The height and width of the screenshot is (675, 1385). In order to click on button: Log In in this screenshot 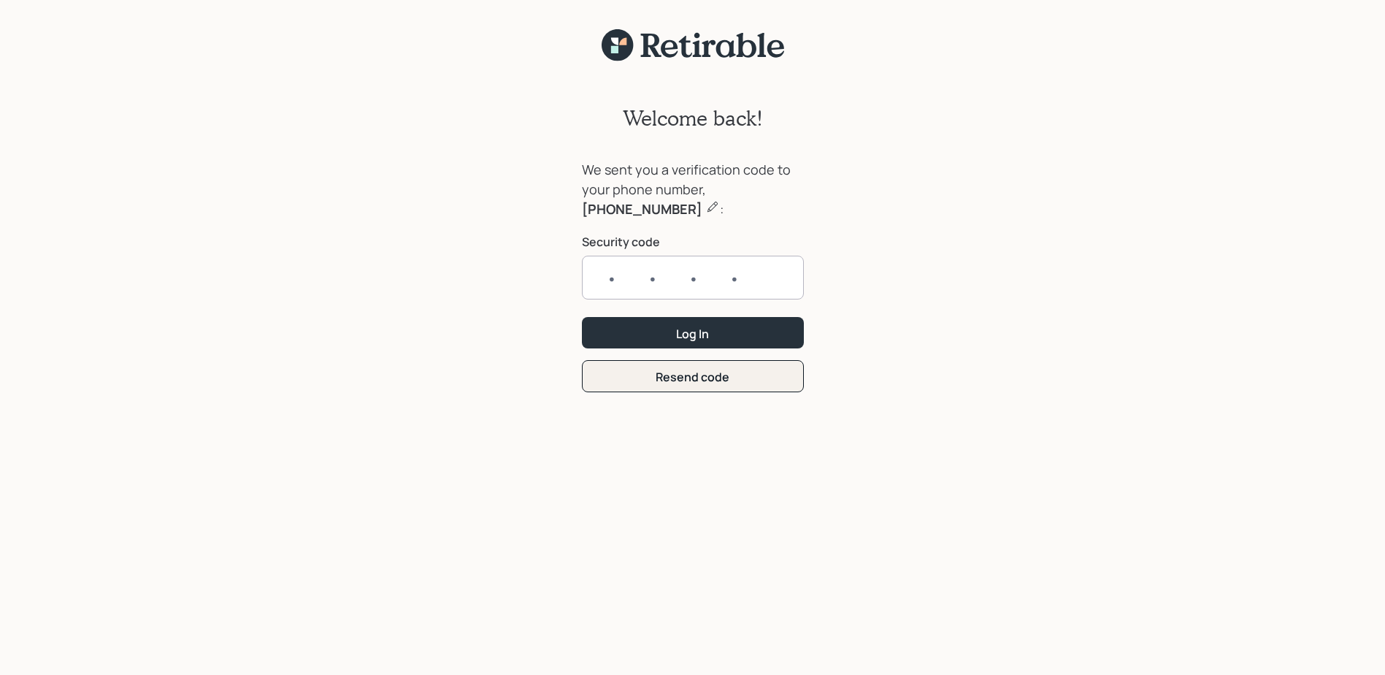, I will do `click(693, 332)`.